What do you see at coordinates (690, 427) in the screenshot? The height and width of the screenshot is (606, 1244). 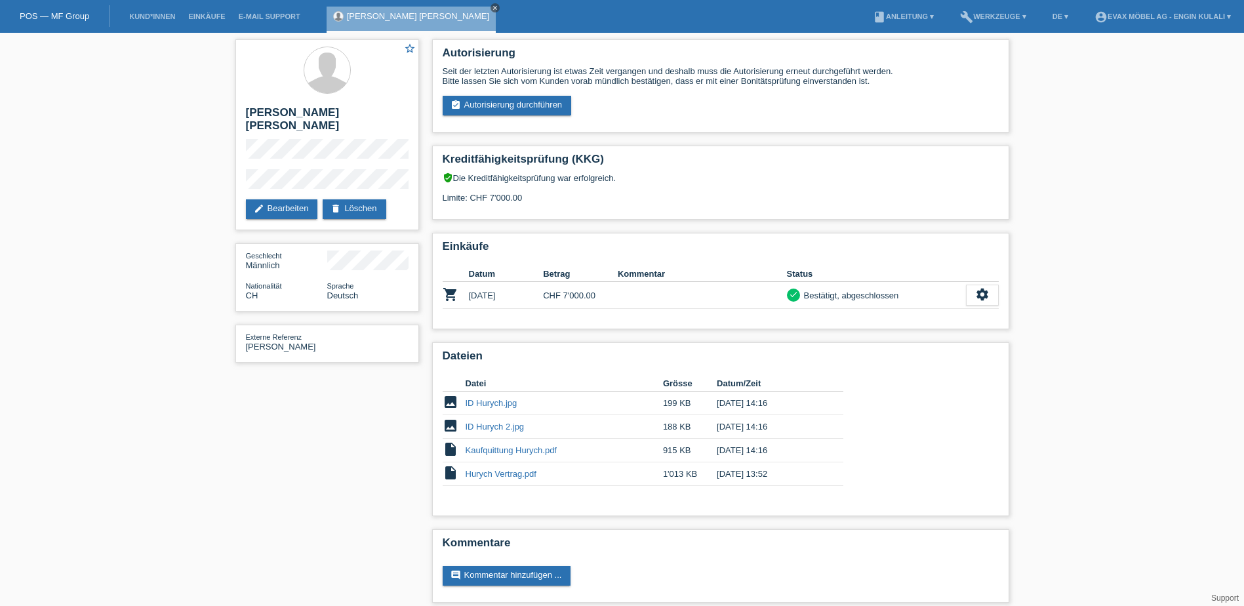 I see `td: 188 KB` at bounding box center [690, 427].